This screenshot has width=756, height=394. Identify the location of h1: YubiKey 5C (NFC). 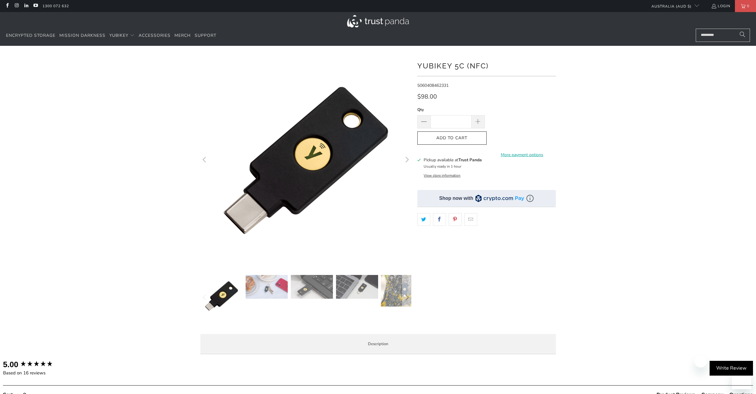
(486, 65).